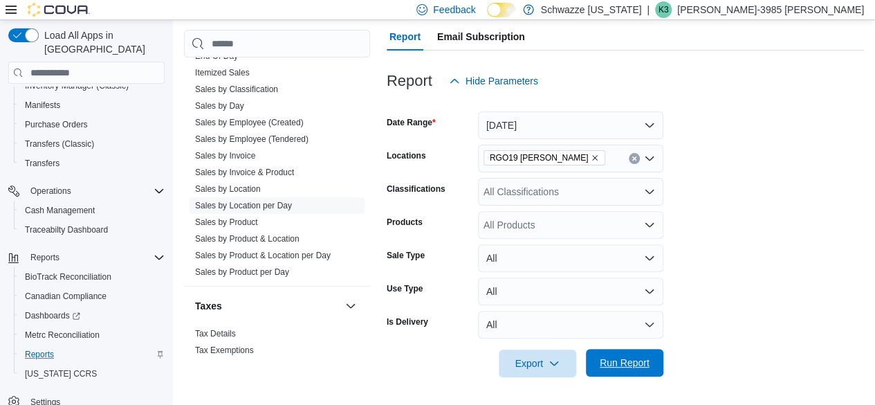  Describe the element at coordinates (410, 81) in the screenshot. I see `h3: Report` at that location.